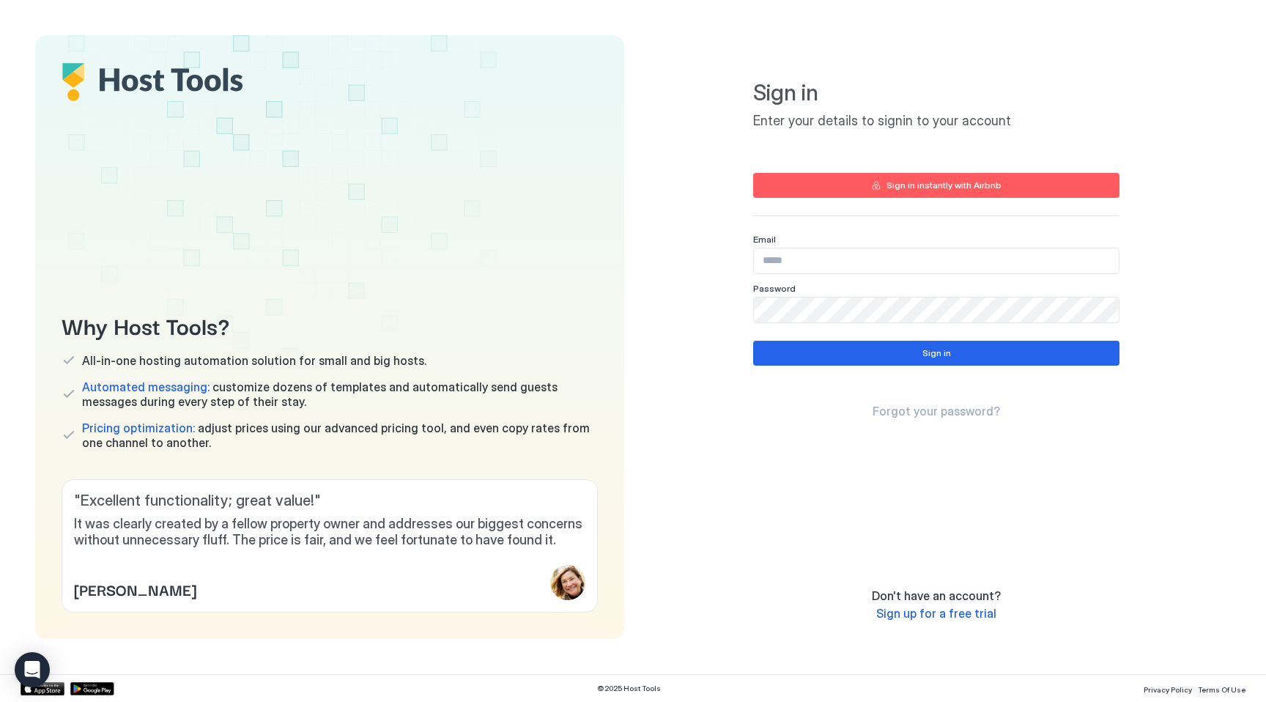  Describe the element at coordinates (936, 613) in the screenshot. I see `a: Sign up for a free trial` at that location.